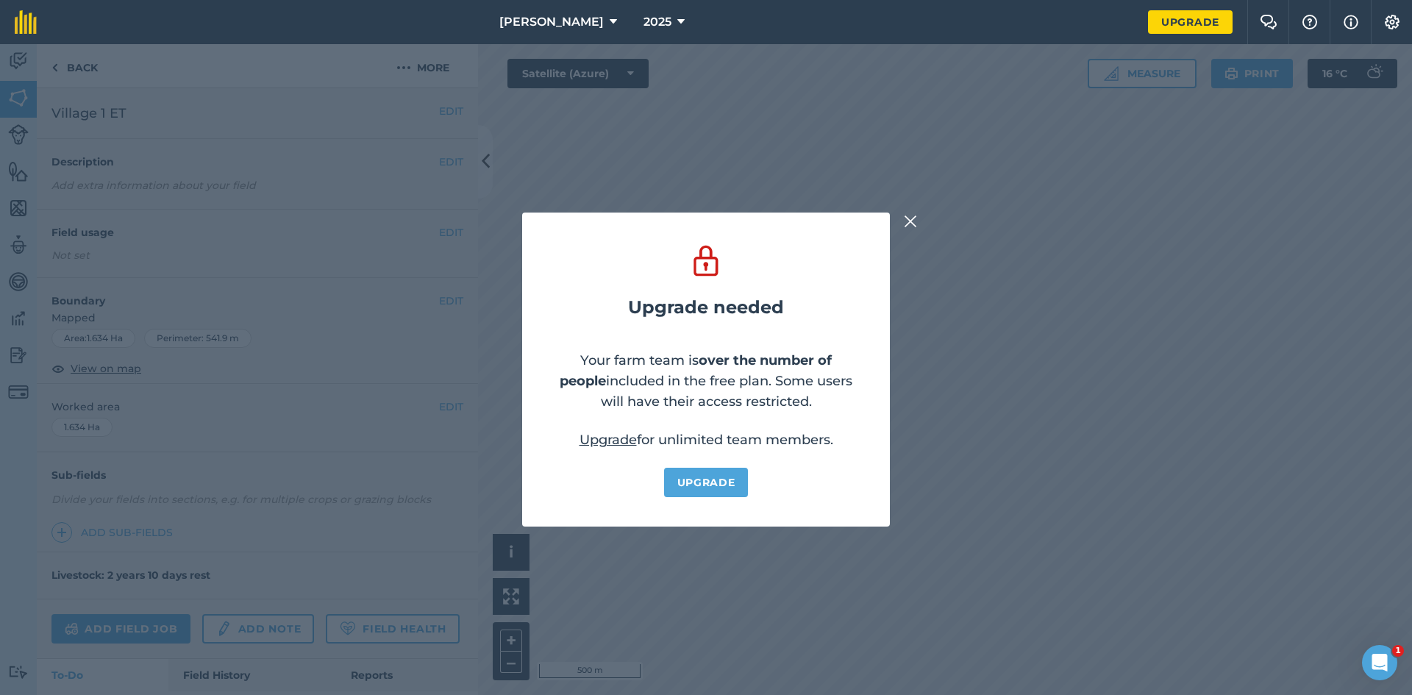  What do you see at coordinates (706, 307) in the screenshot?
I see `h2: Upgrade needed` at bounding box center [706, 307].